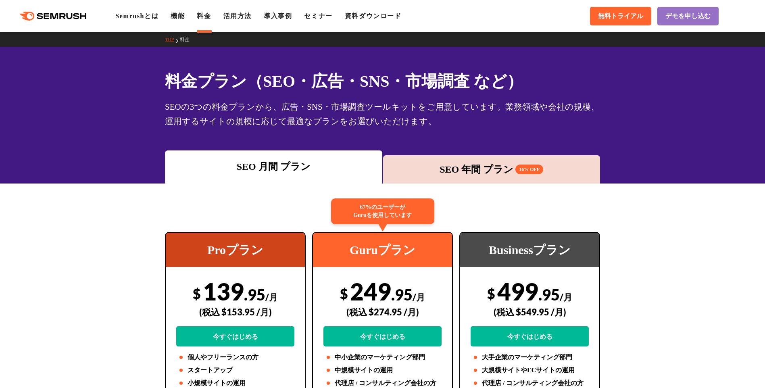 Image resolution: width=765 pixels, height=388 pixels. What do you see at coordinates (137, 16) in the screenshot?
I see `a: Semrushとは` at bounding box center [137, 16].